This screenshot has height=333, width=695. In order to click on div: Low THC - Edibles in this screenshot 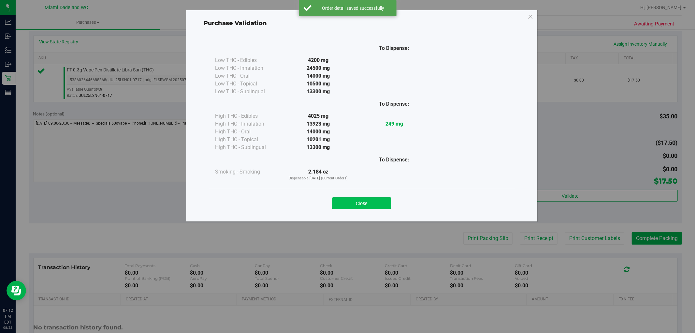, I will do `click(248, 60)`.